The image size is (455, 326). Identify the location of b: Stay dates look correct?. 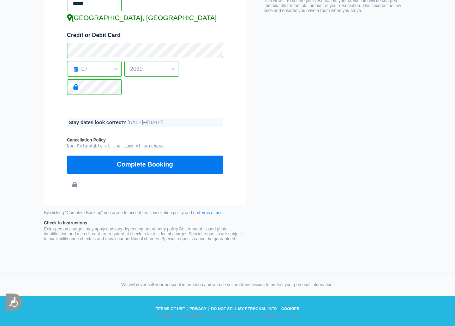
(97, 122).